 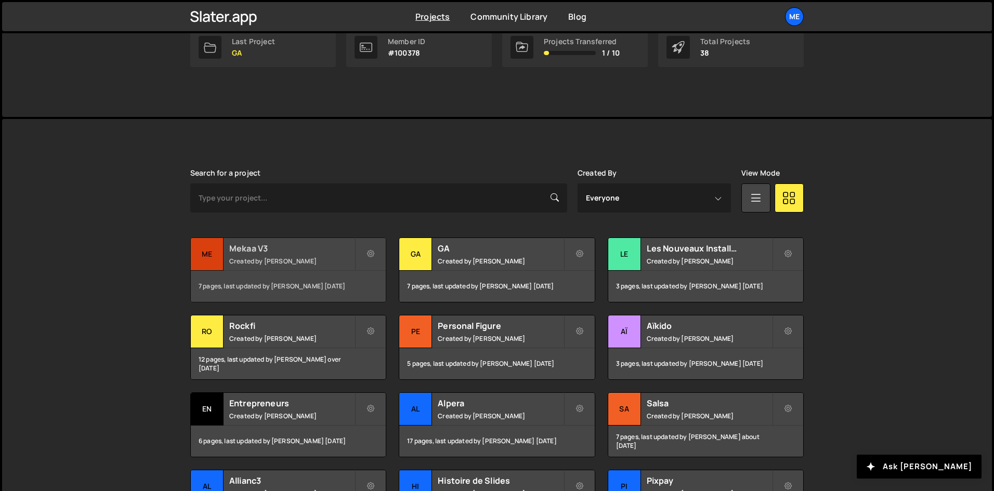 I want to click on h2: Entrepreneurs, so click(x=292, y=404).